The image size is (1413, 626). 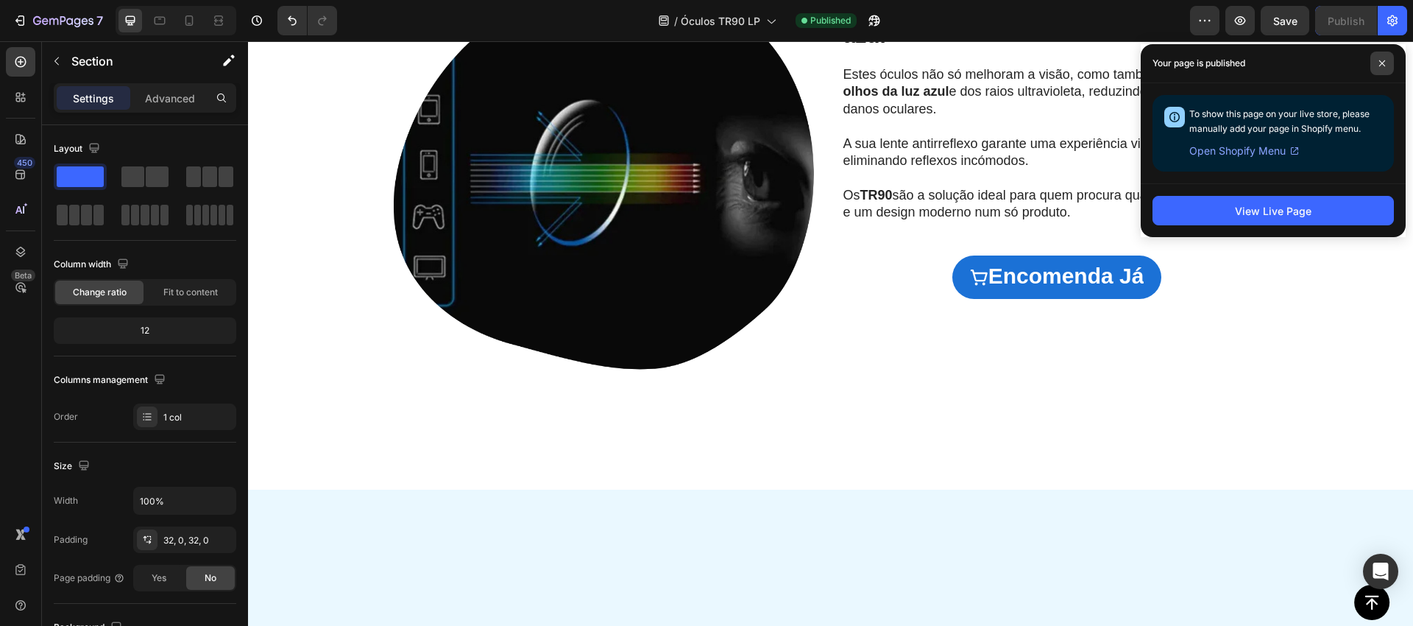 What do you see at coordinates (797, 163) in the screenshot?
I see `p: Os são a solução ideal para quem procura qualidade, proteção e um design moderno num só produto.` at bounding box center [797, 163].